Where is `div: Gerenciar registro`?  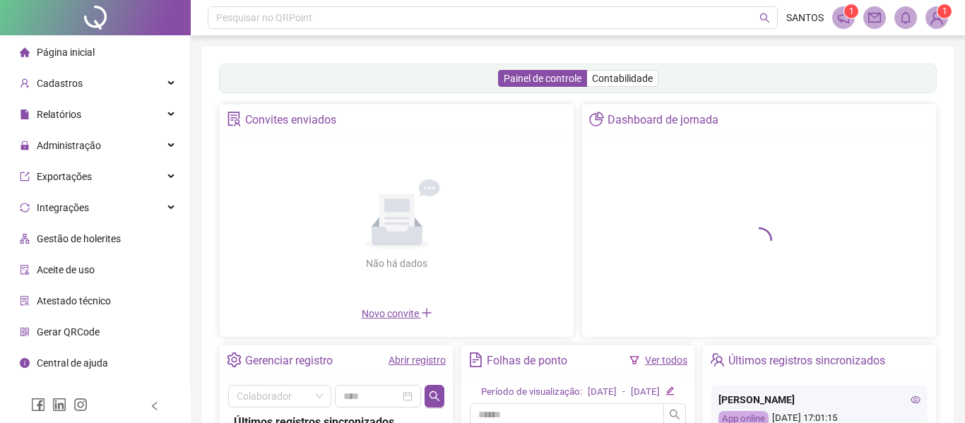 div: Gerenciar registro is located at coordinates (289, 361).